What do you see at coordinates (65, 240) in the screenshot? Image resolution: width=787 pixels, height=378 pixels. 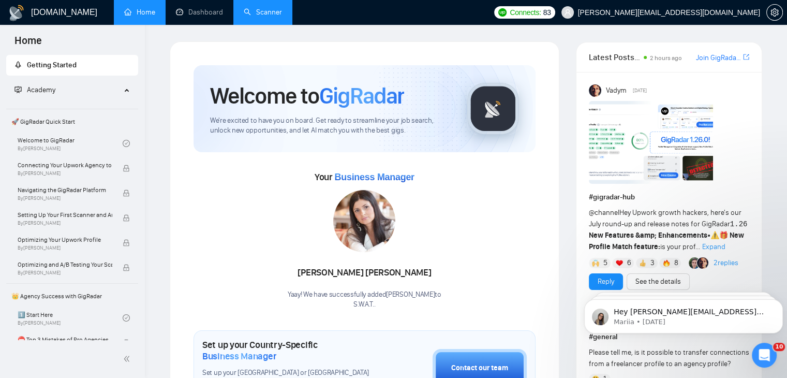 I see `span: Optimizing Your Upwork Profile` at bounding box center [65, 240].